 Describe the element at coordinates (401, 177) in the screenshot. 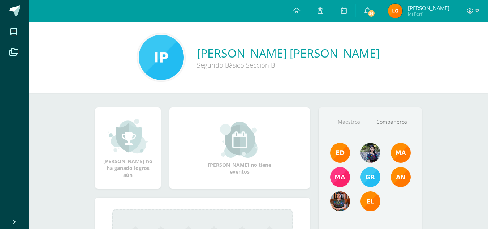

I see `img: a348d660b2b29c2c864a8732de45c20a.png` at that location.